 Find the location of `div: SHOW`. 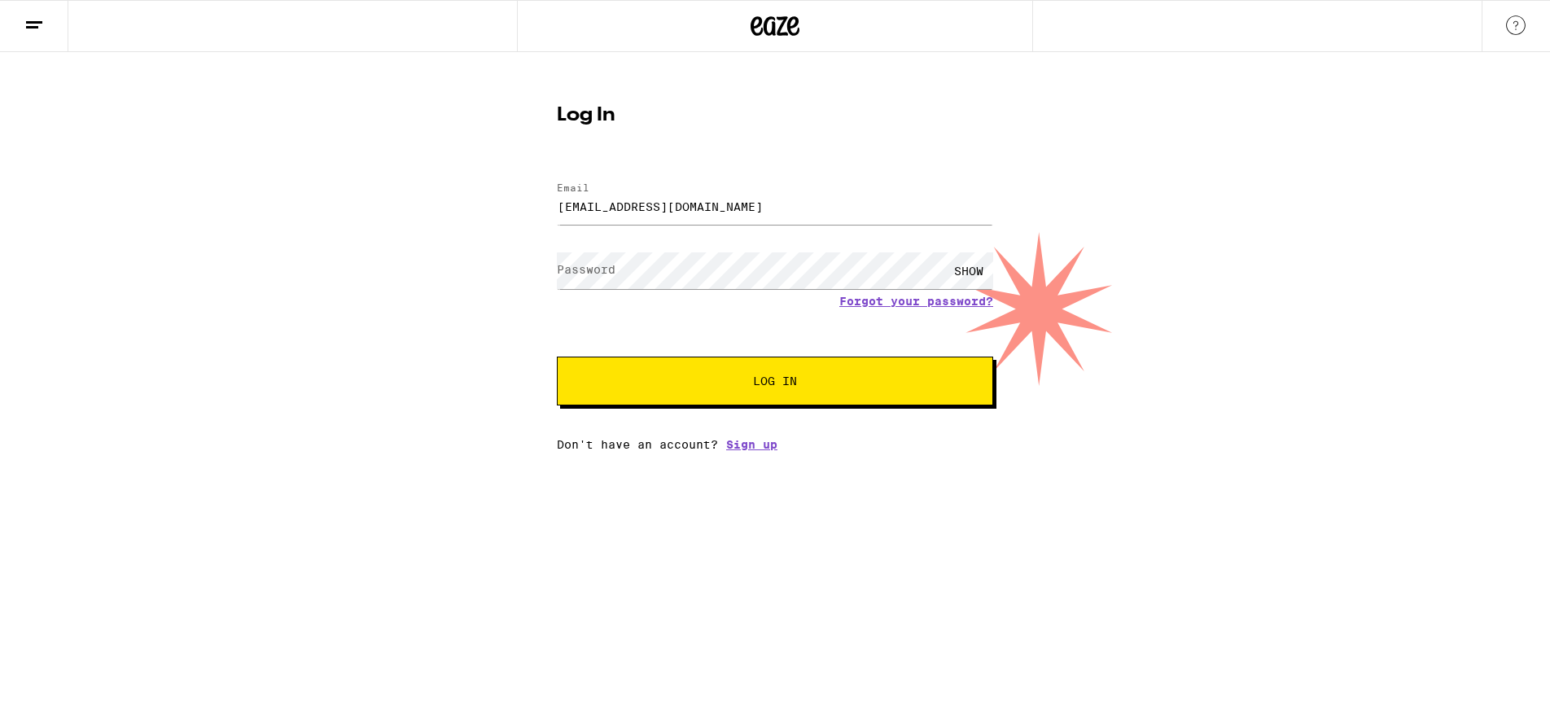

div: SHOW is located at coordinates (968, 270).